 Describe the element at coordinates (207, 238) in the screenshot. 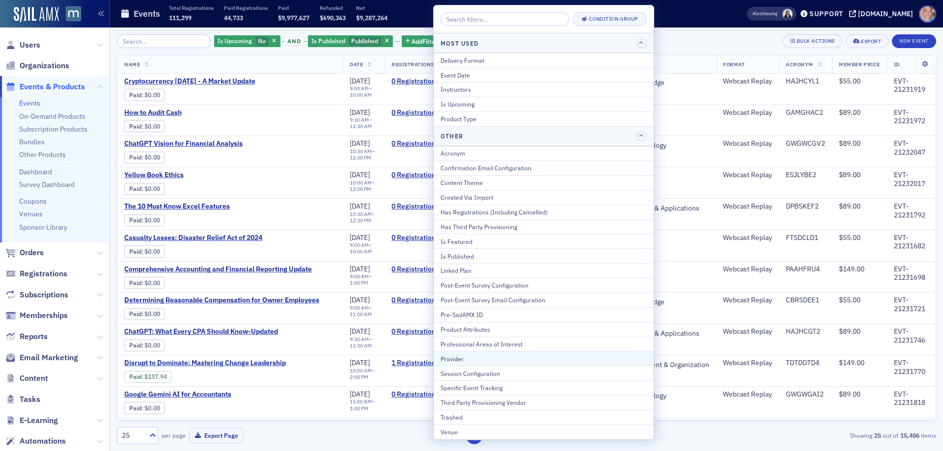

I see `span: Casualty Losses: Disaster Relief Act of 2024` at that location.